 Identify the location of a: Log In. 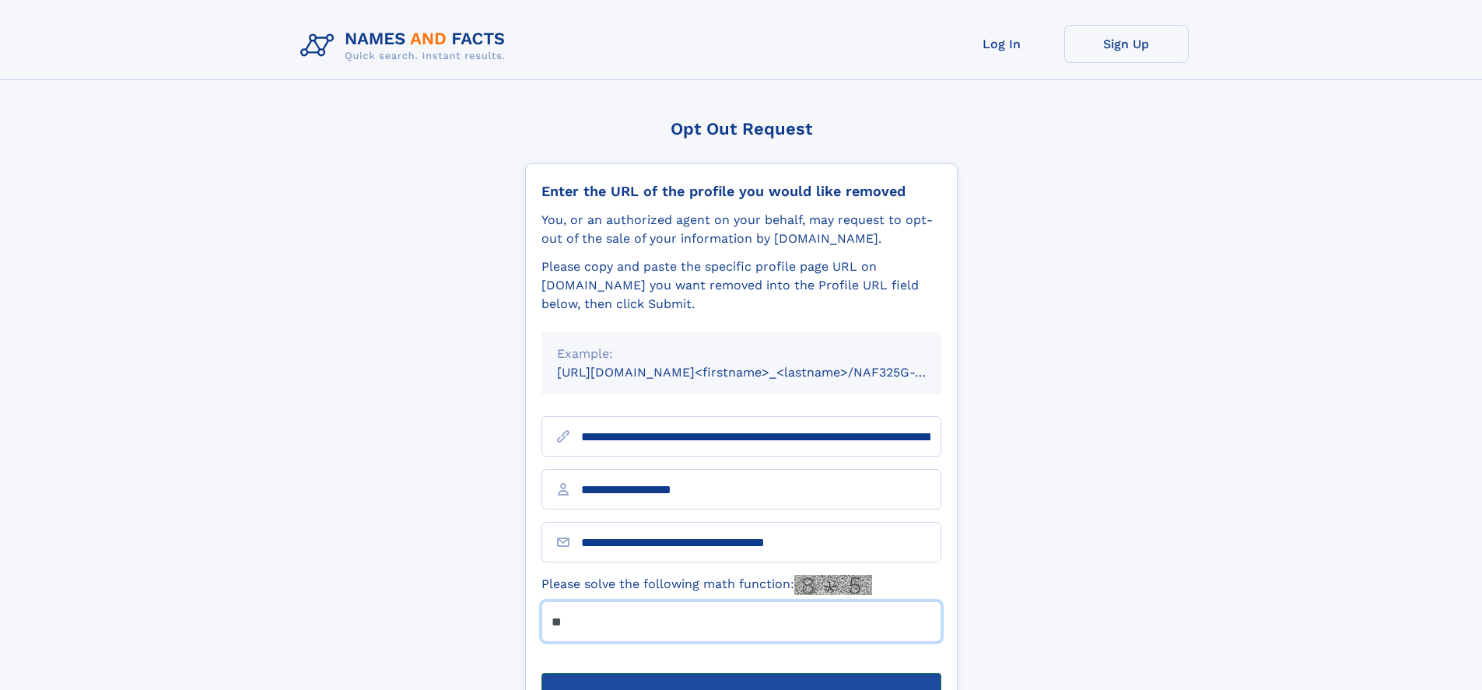
(1002, 44).